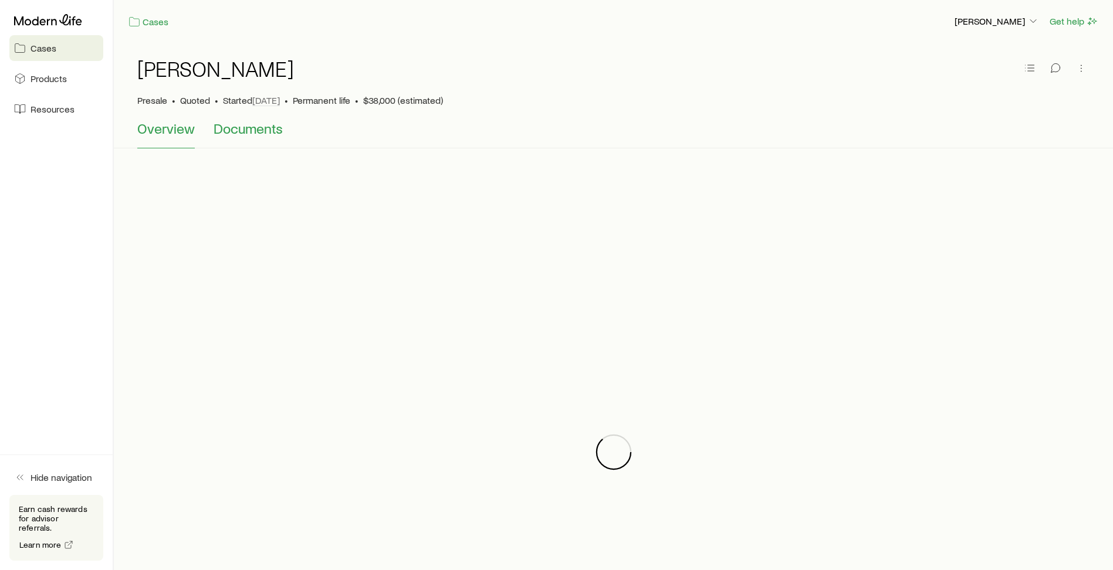 The height and width of the screenshot is (570, 1113). What do you see at coordinates (321, 100) in the screenshot?
I see `span: Permanent life` at bounding box center [321, 100].